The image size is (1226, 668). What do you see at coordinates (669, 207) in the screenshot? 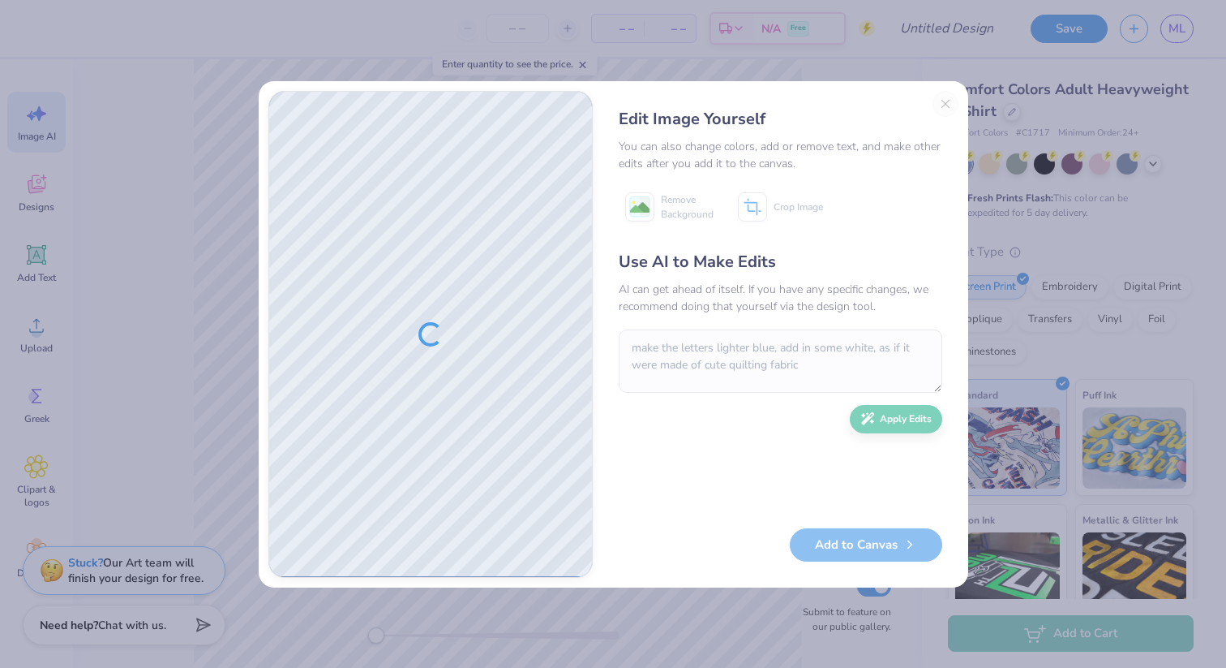
I see `button: Remove Background` at bounding box center [669, 207].